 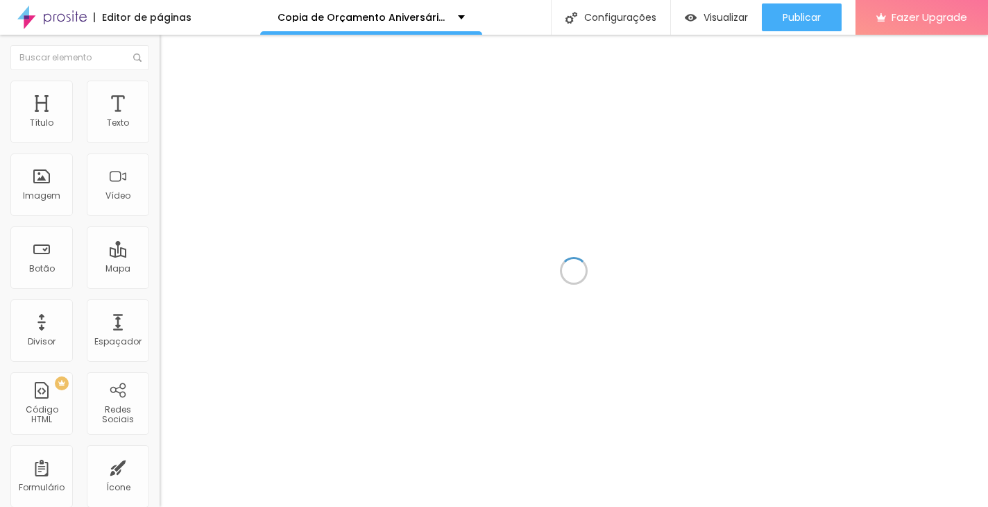 What do you see at coordinates (716, 17) in the screenshot?
I see `button: Visualizar` at bounding box center [716, 17].